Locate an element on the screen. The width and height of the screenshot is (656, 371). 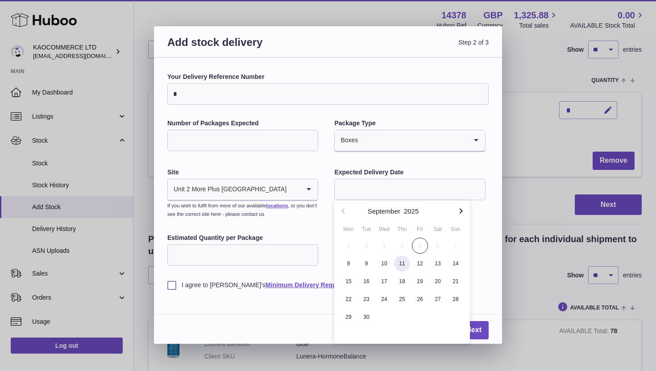
small: If you wish to fulfil from more of our available , or you don’t see the correct site here - pleas... is located at coordinates (242, 210).